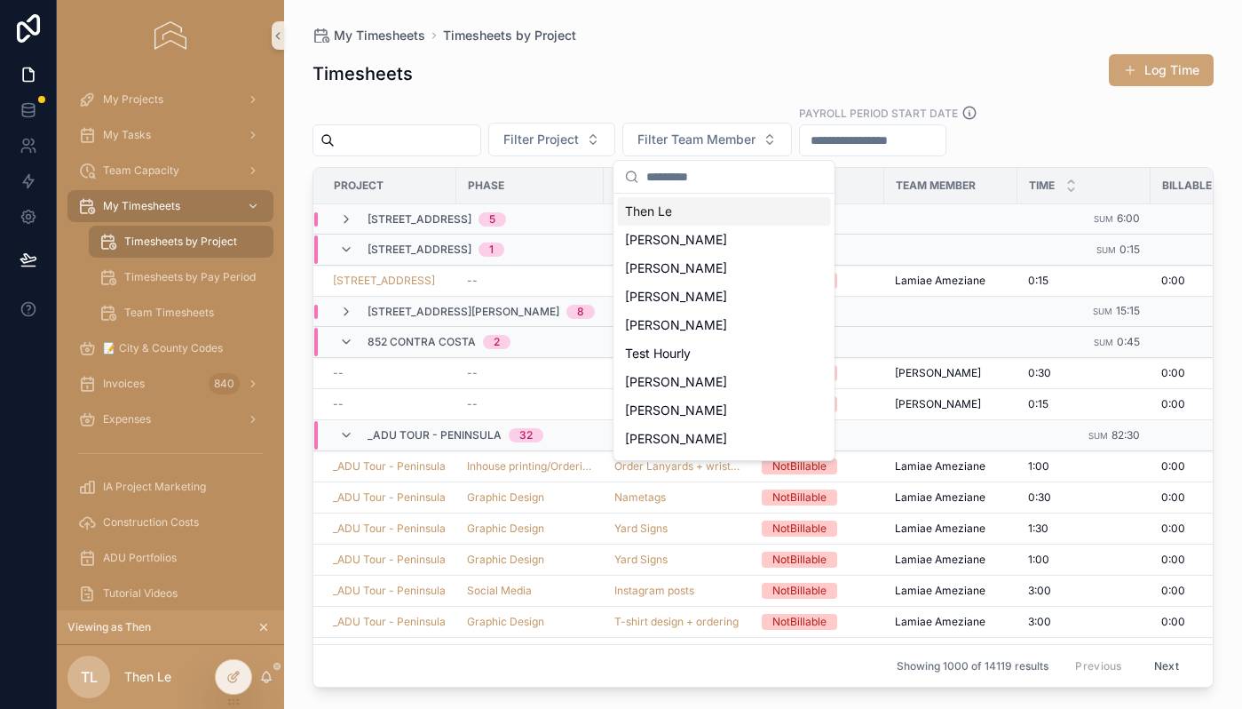  What do you see at coordinates (170, 340) in the screenshot?
I see `div: scrollable content` at bounding box center [170, 340].